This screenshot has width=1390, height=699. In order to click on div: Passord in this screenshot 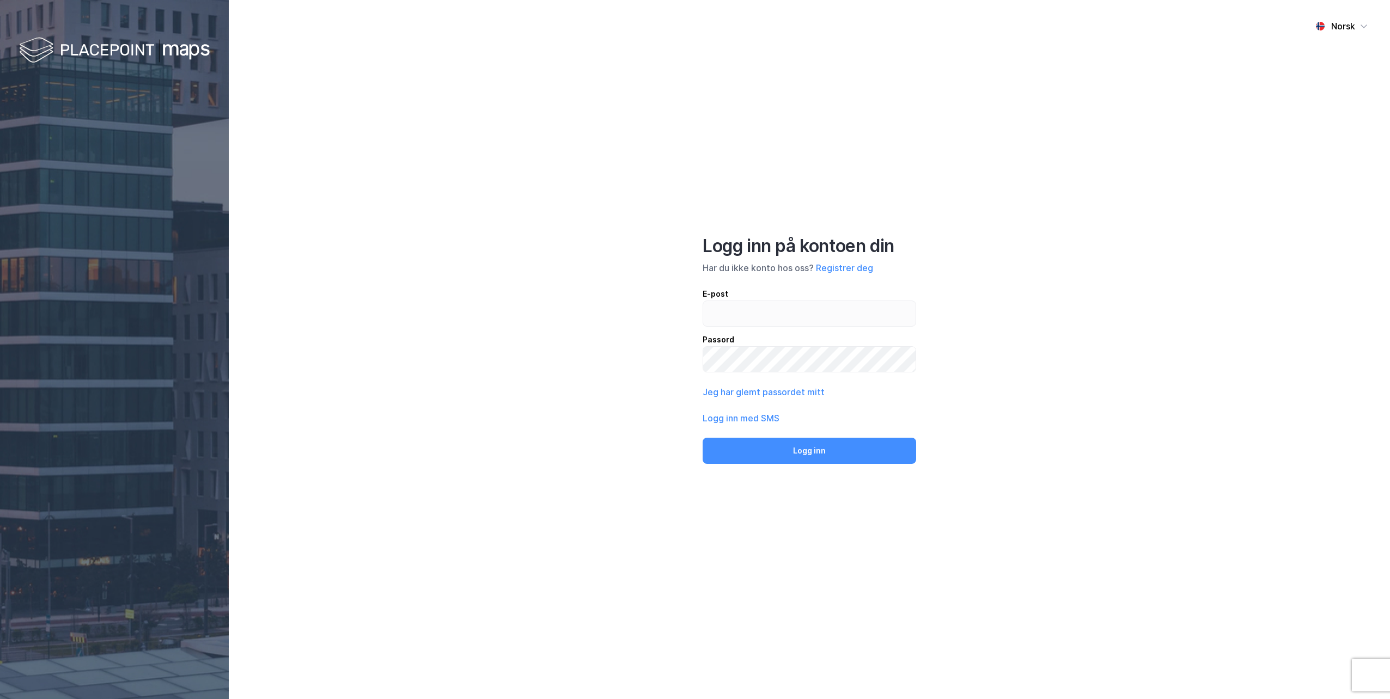, I will do `click(809, 340)`.